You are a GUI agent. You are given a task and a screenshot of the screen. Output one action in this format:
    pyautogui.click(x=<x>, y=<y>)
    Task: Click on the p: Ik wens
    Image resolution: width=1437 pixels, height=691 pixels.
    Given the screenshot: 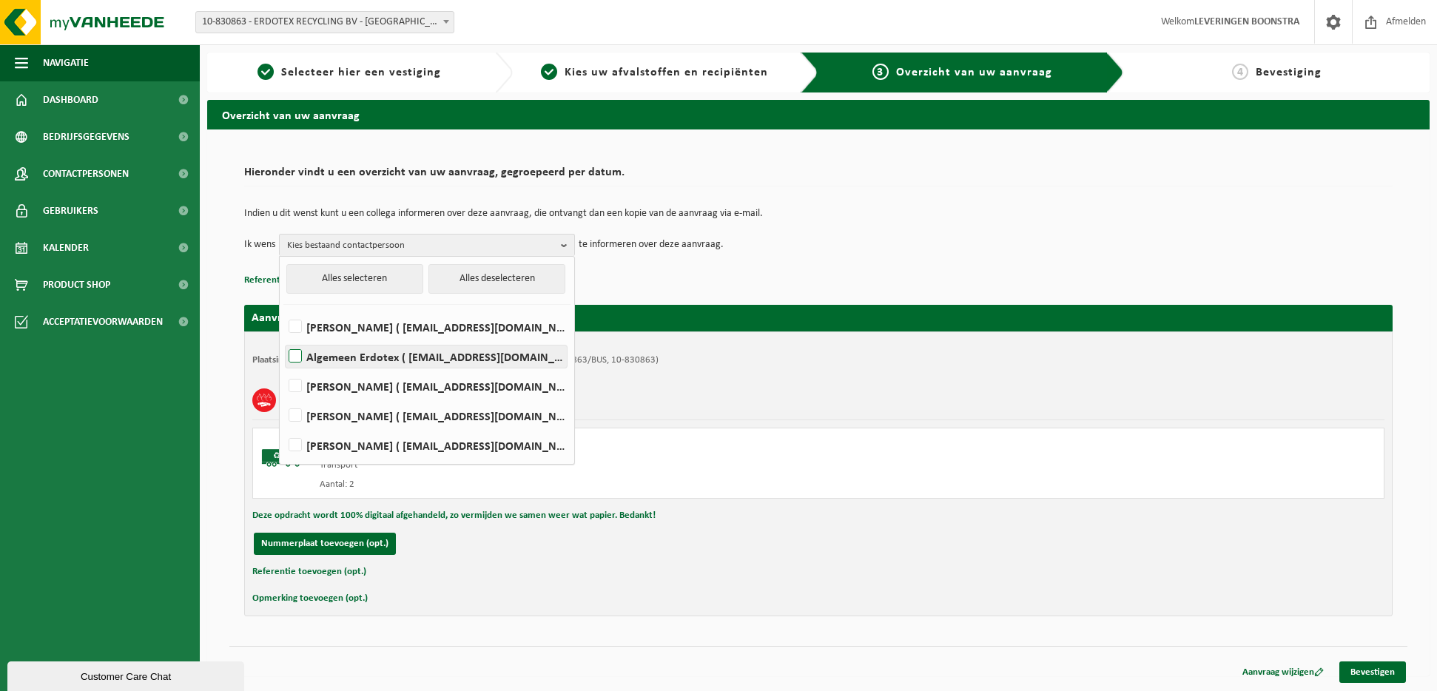 What is the action you would take?
    pyautogui.click(x=260, y=245)
    